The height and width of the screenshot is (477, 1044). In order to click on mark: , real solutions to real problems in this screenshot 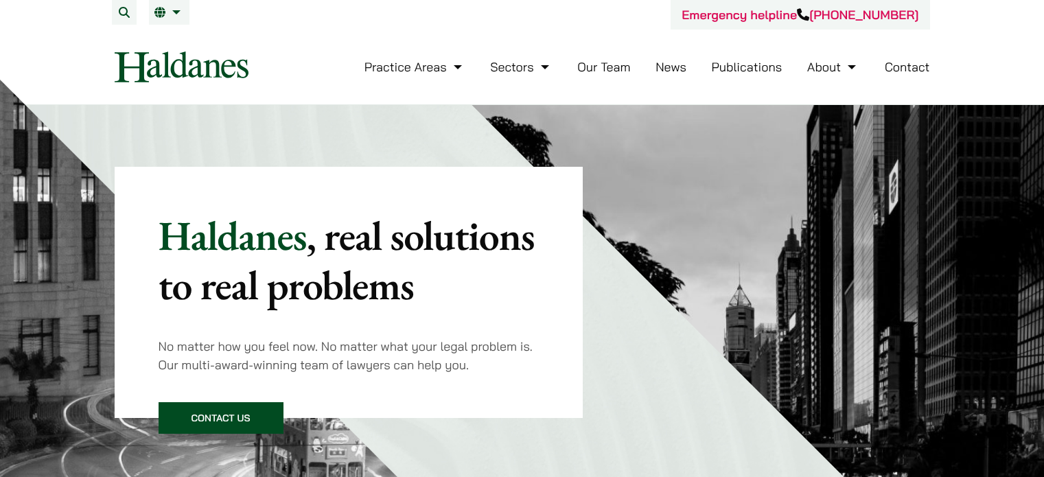, I will do `click(347, 260)`.